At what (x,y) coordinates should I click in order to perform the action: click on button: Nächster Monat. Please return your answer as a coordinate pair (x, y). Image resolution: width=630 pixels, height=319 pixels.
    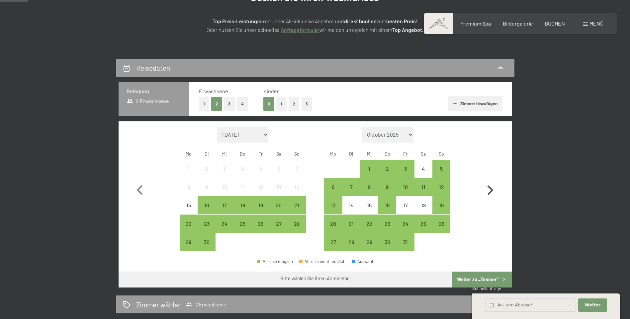
    Looking at the image, I should click on (490, 189).